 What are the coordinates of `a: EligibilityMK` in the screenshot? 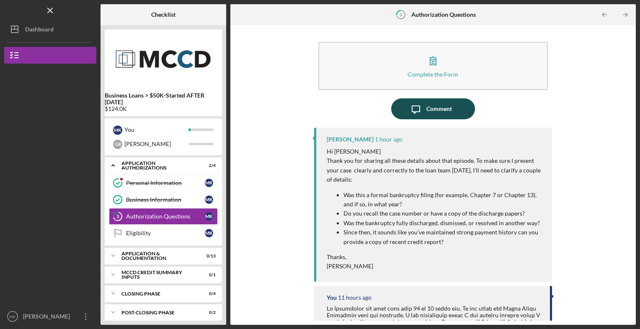 It's located at (163, 233).